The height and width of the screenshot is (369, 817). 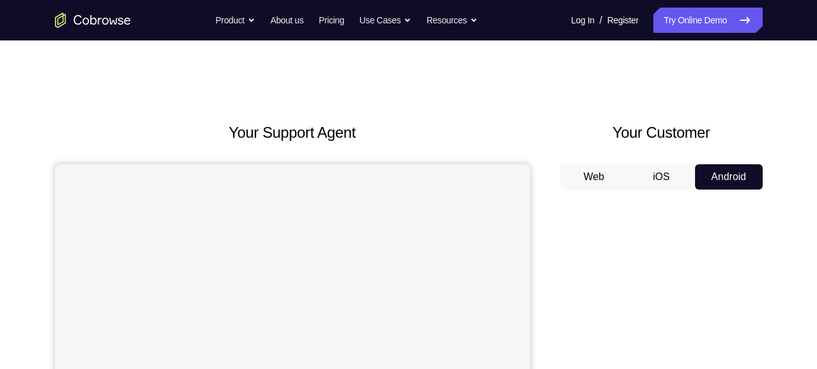 I want to click on button: Android, so click(x=729, y=177).